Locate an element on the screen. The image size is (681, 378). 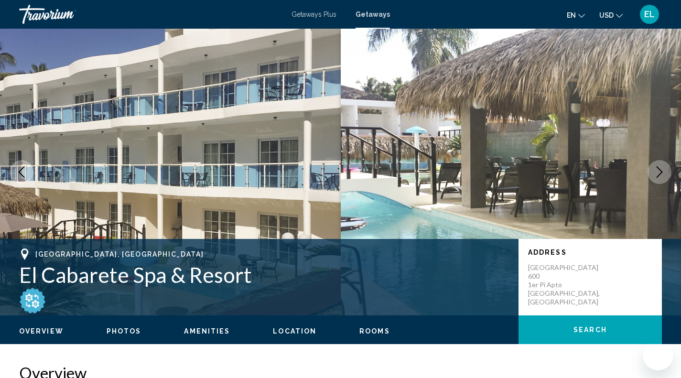
span: USD is located at coordinates (606, 15).